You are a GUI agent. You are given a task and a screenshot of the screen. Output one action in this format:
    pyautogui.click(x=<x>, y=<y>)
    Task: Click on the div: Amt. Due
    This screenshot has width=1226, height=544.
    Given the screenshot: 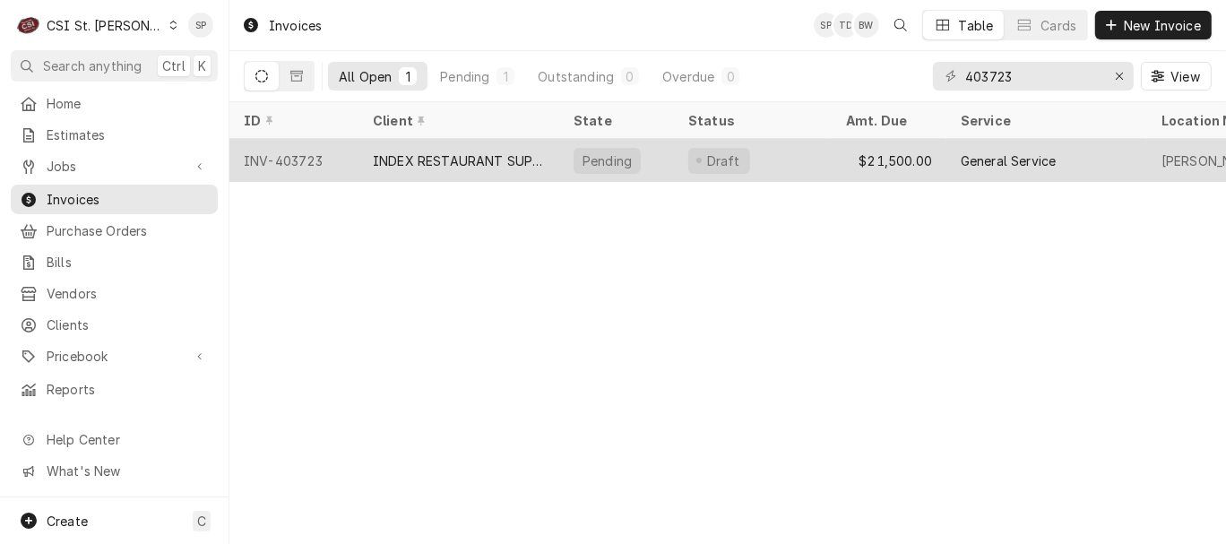 What is the action you would take?
    pyautogui.click(x=887, y=120)
    